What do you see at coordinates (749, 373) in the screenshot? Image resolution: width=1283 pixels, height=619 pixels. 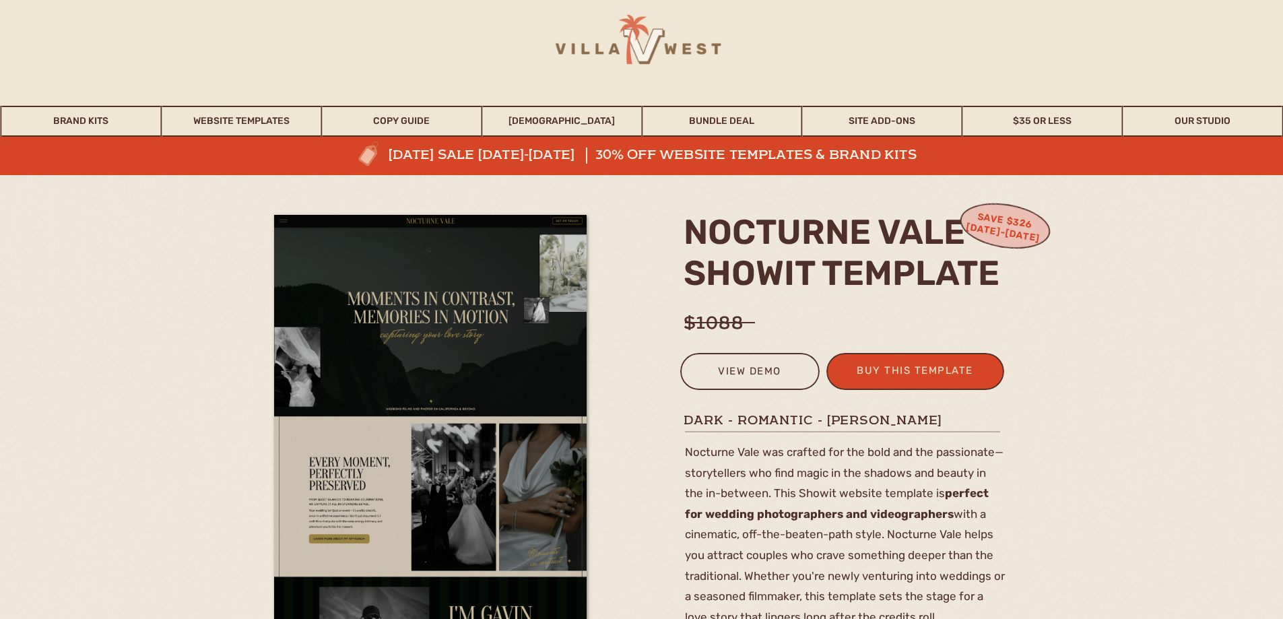 I see `a: view demo` at bounding box center [749, 373].